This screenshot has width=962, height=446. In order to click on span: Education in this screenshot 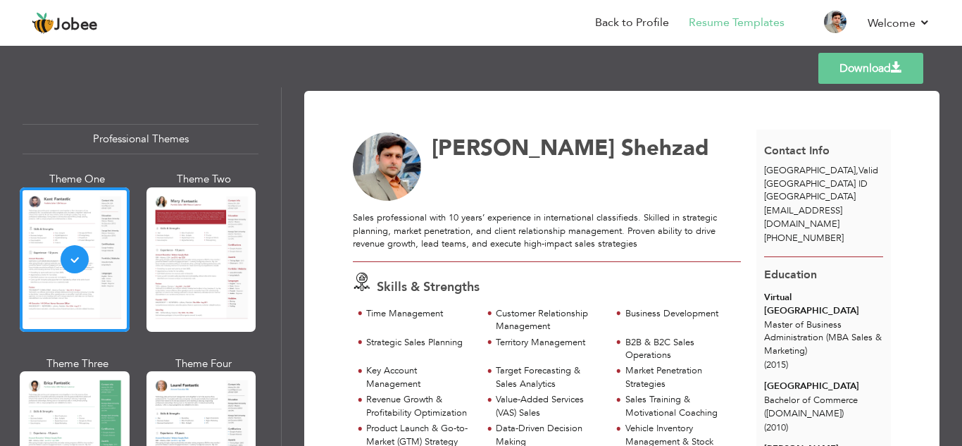, I will do `click(790, 275)`.